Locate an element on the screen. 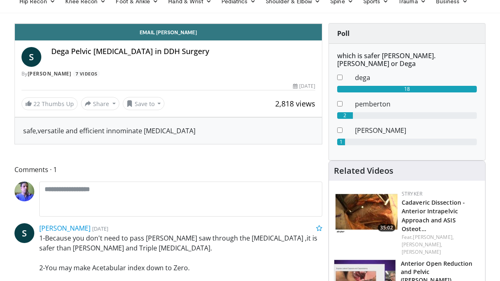  a: 7 Videos is located at coordinates (86, 74).